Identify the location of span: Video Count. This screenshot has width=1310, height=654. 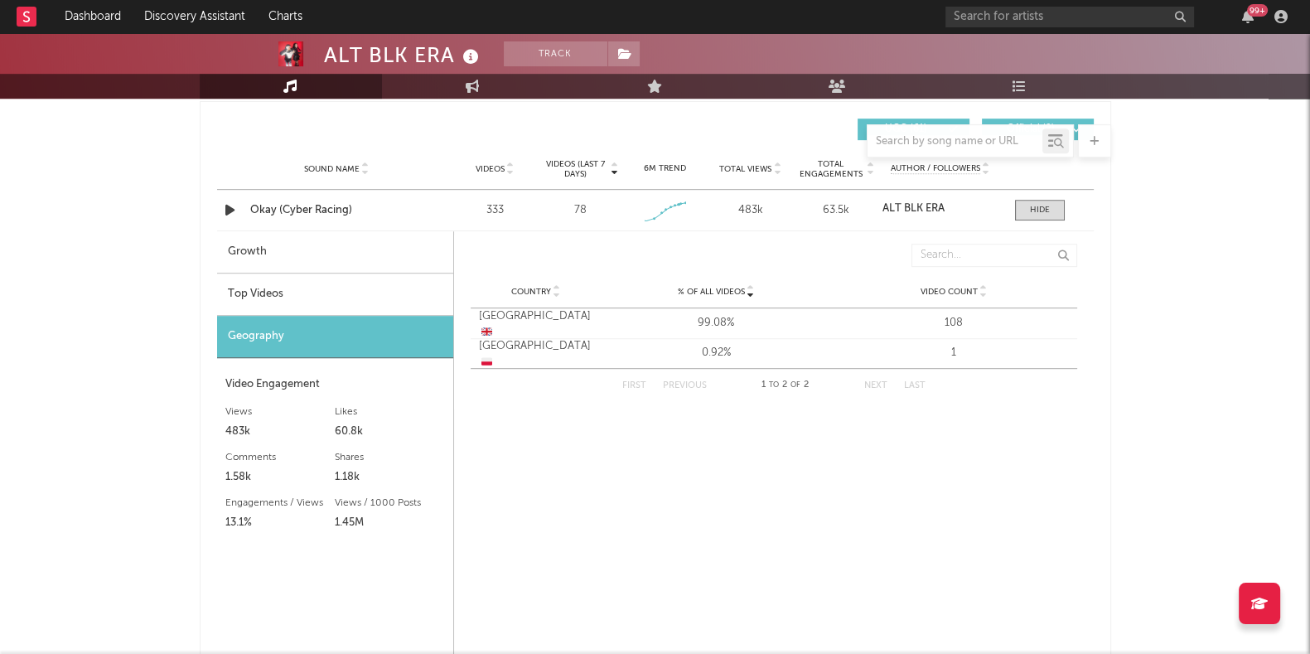
(948, 292).